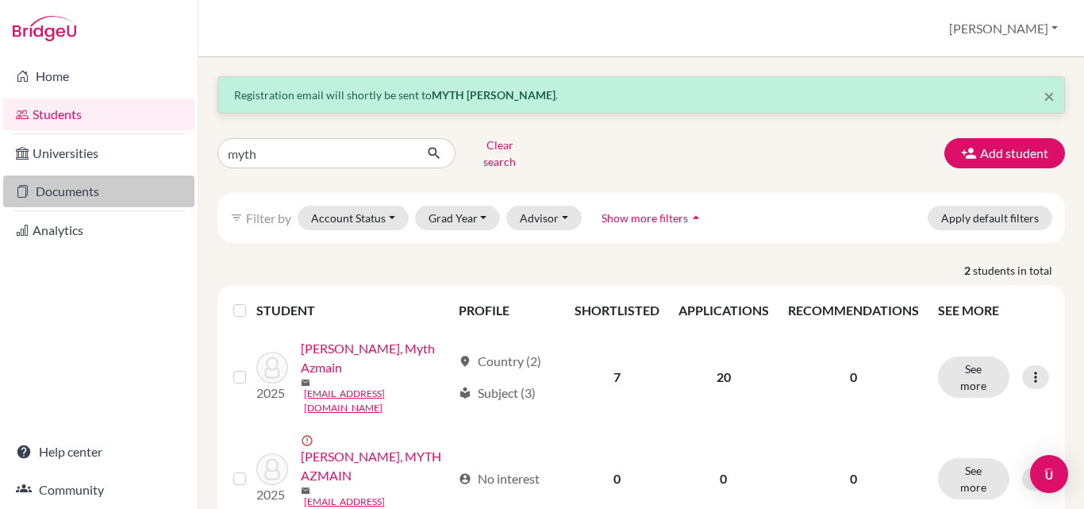 Image resolution: width=1084 pixels, height=509 pixels. Describe the element at coordinates (641, 94) in the screenshot. I see `p: Registration email will shortly be sent to .` at that location.